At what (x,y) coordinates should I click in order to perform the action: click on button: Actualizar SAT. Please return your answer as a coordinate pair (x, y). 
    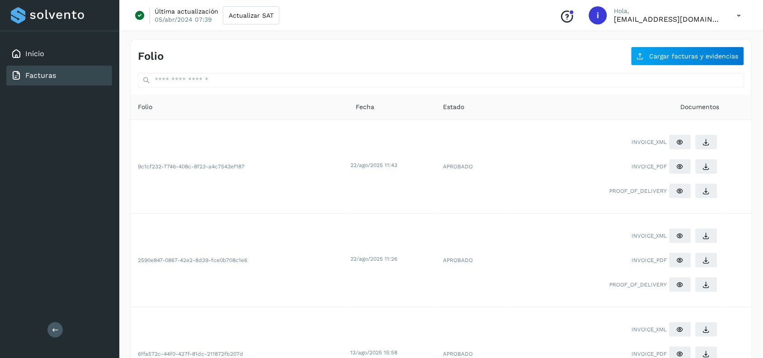
    Looking at the image, I should click on (251, 15).